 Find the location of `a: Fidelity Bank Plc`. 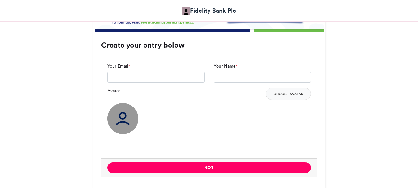

a: Fidelity Bank Plc is located at coordinates (209, 11).